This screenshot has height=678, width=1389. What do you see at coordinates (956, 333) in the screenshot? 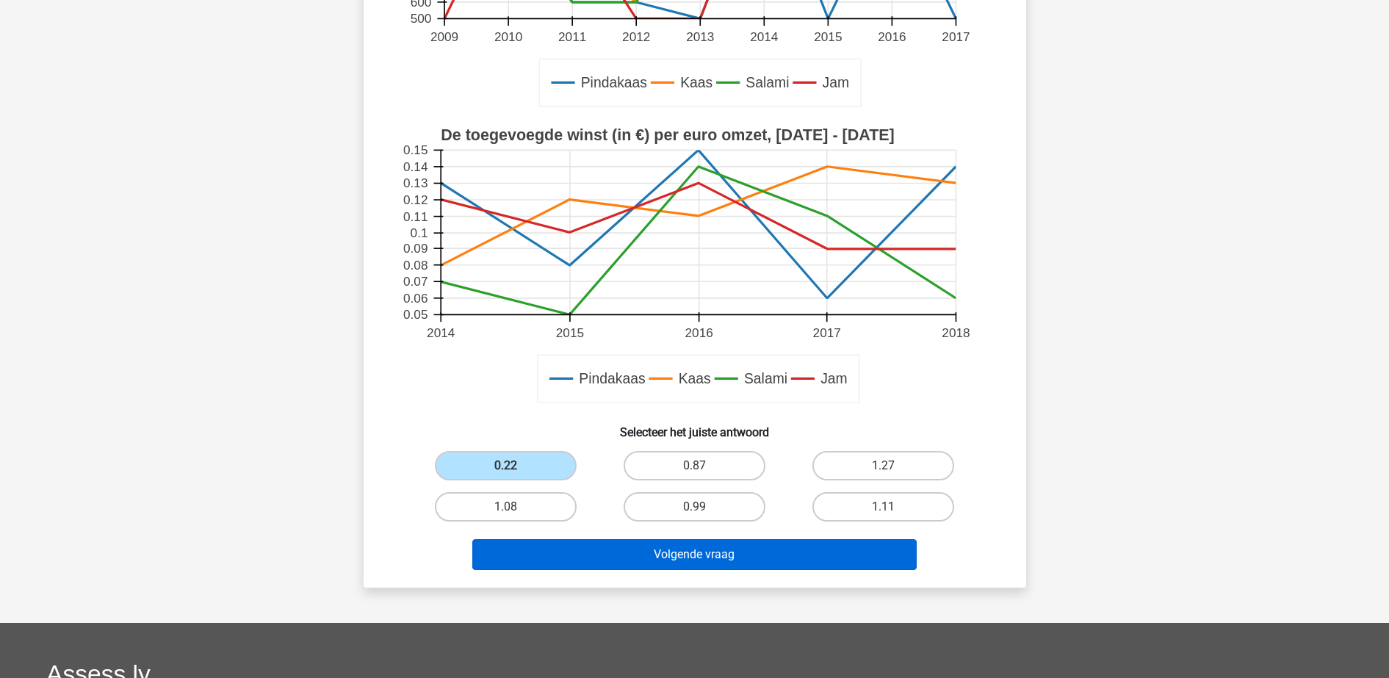
I see `text: 2018` at bounding box center [956, 333].